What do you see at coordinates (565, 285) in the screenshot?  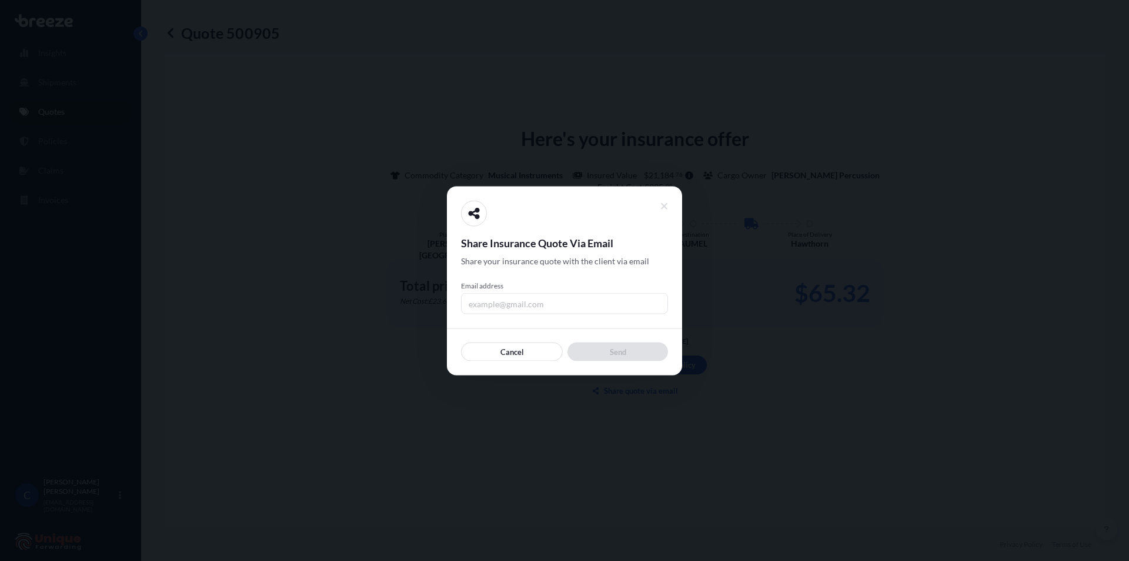 I see `span: Email address` at bounding box center [565, 285].